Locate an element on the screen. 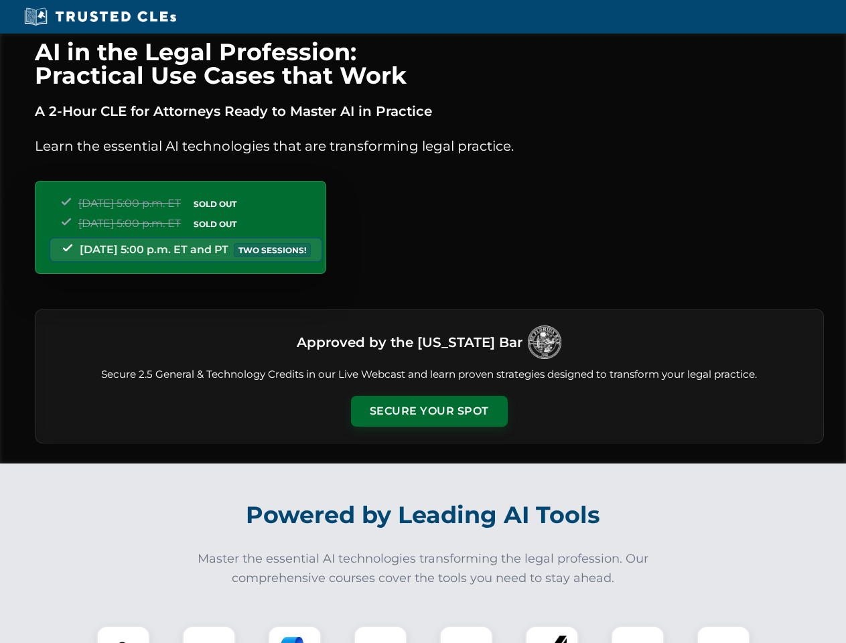  img: Logo is located at coordinates (545, 342).